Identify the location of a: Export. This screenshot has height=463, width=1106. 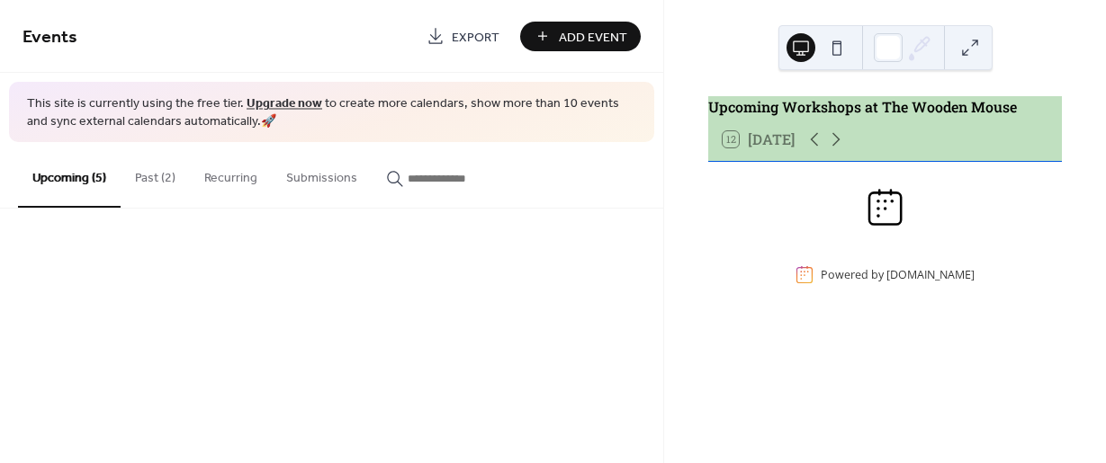
(462, 36).